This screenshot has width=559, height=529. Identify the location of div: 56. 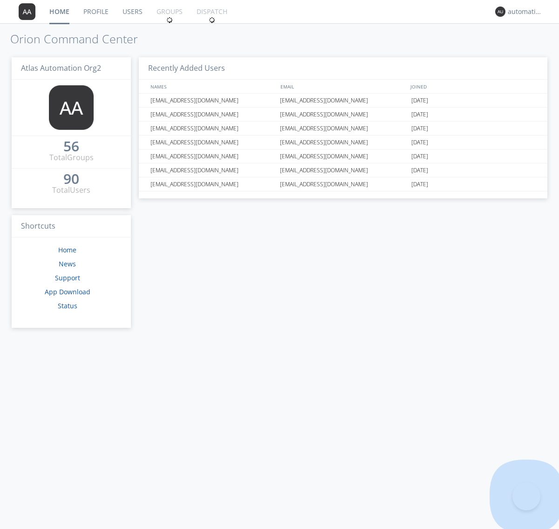
(71, 146).